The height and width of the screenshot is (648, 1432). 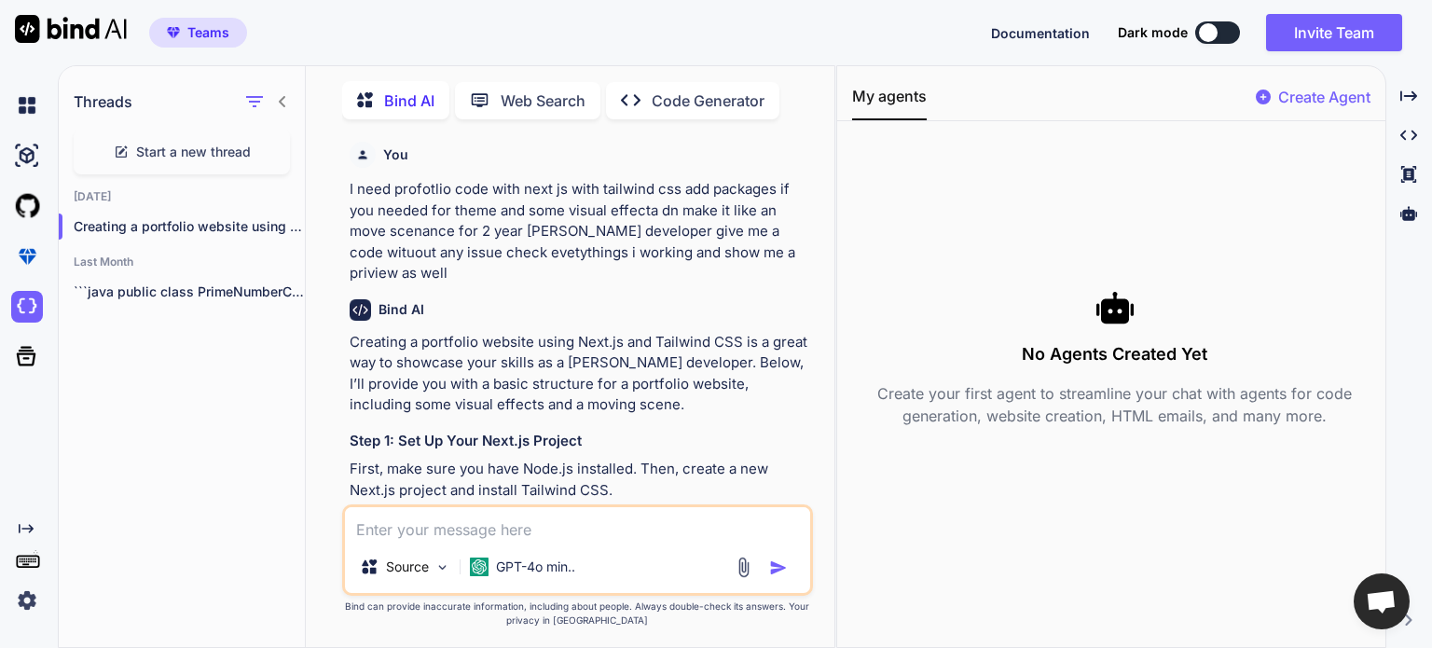 I want to click on button: Documentation, so click(x=1040, y=33).